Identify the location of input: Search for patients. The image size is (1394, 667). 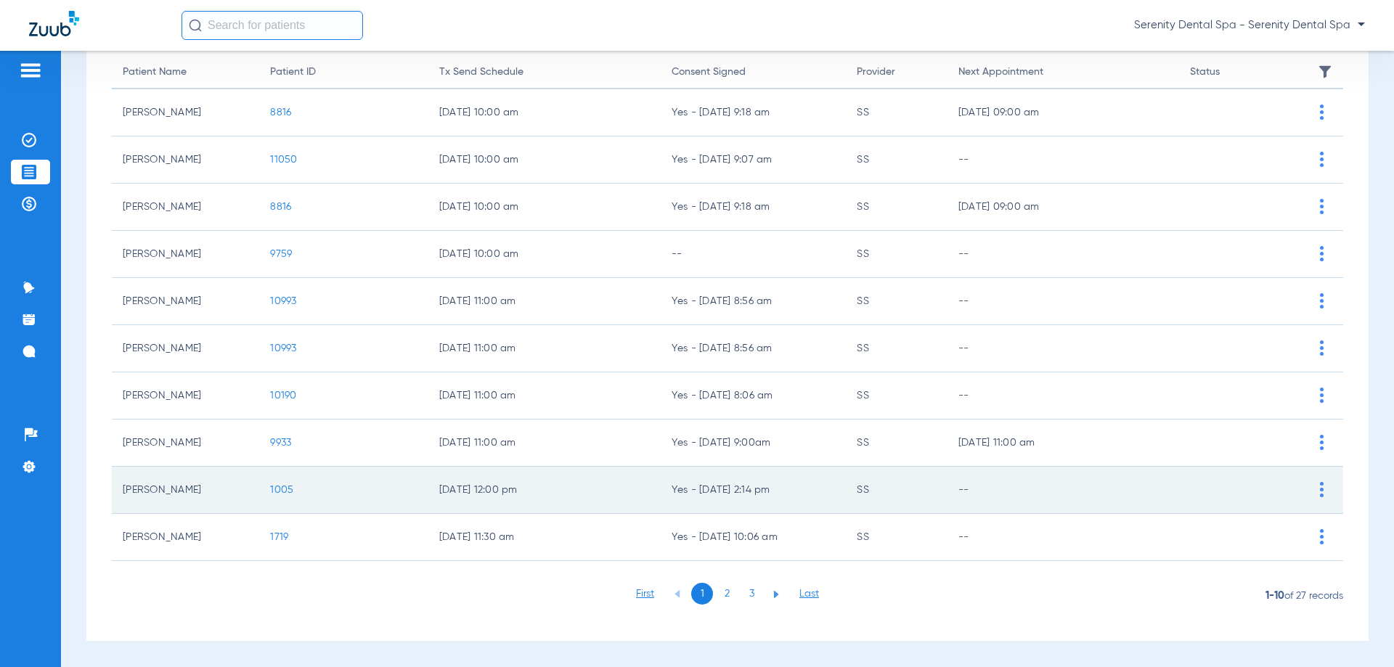
(272, 25).